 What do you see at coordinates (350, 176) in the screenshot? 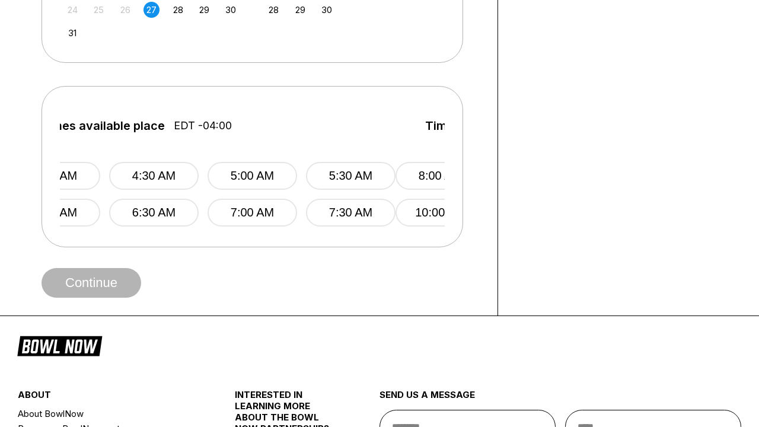
I see `button: 5:30 AM` at bounding box center [350, 176].